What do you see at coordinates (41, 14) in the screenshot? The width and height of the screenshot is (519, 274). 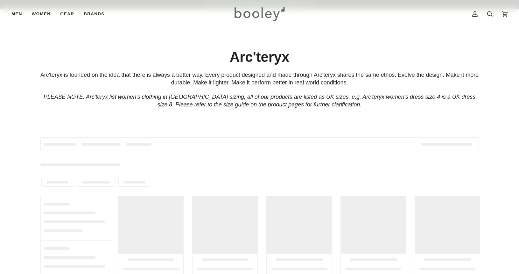 I see `span: Women` at bounding box center [41, 14].